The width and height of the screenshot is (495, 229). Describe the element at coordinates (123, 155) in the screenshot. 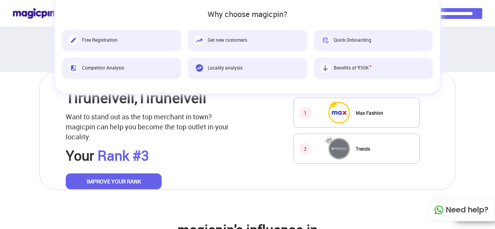

I see `span: Rank #3` at that location.